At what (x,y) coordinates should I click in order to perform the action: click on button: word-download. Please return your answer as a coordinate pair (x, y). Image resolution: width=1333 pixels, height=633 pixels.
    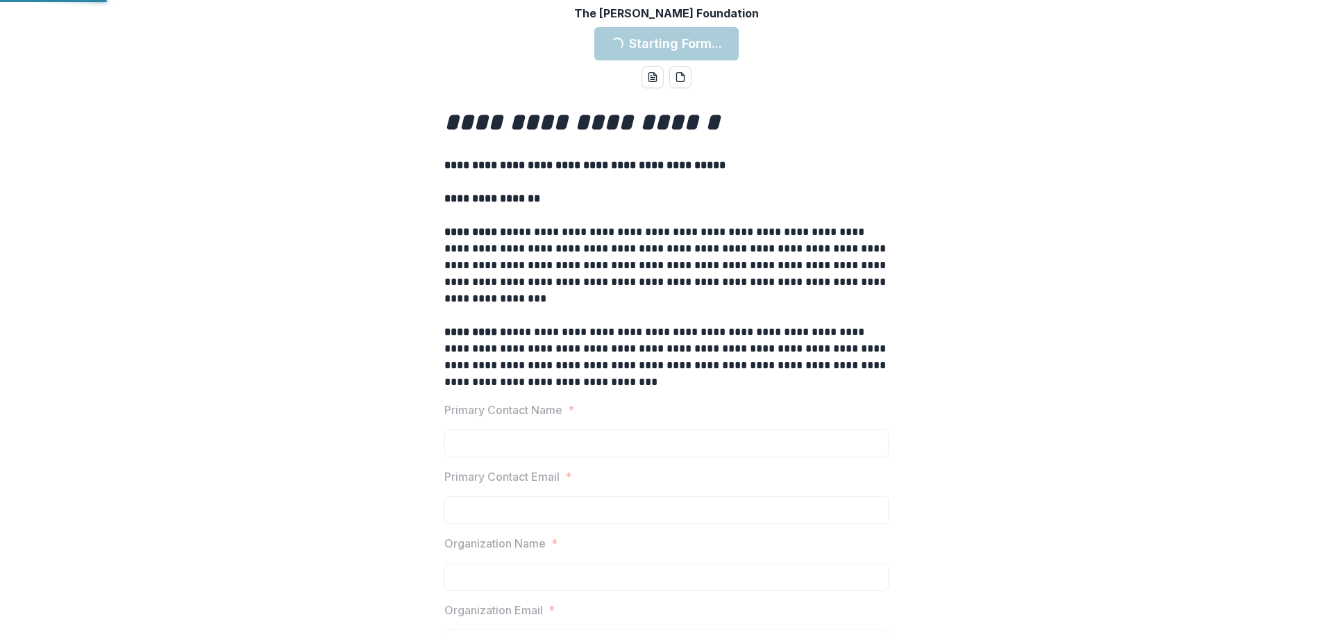
    Looking at the image, I should click on (653, 77).